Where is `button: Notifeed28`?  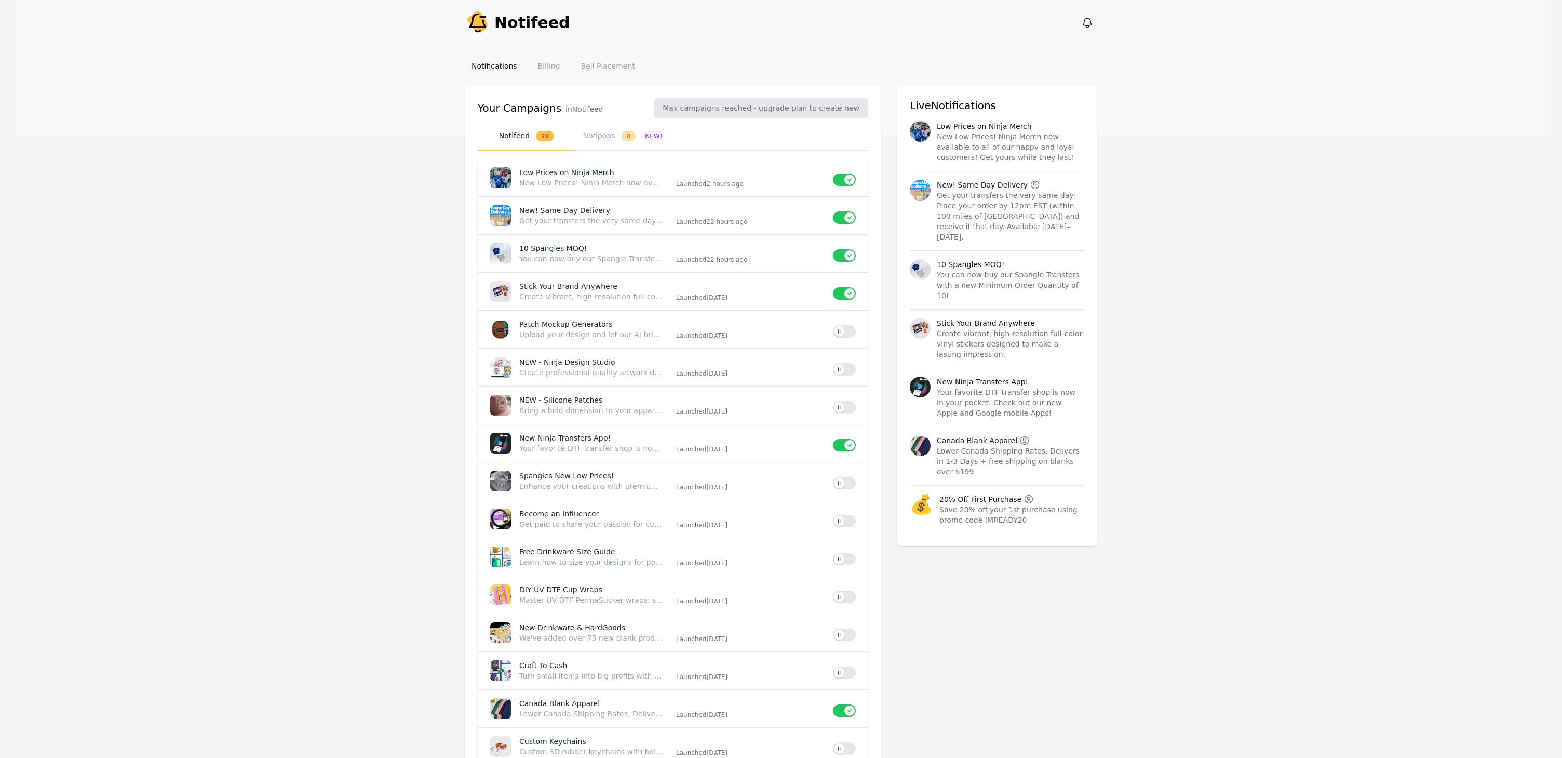
button: Notifeed28 is located at coordinates (527, 136).